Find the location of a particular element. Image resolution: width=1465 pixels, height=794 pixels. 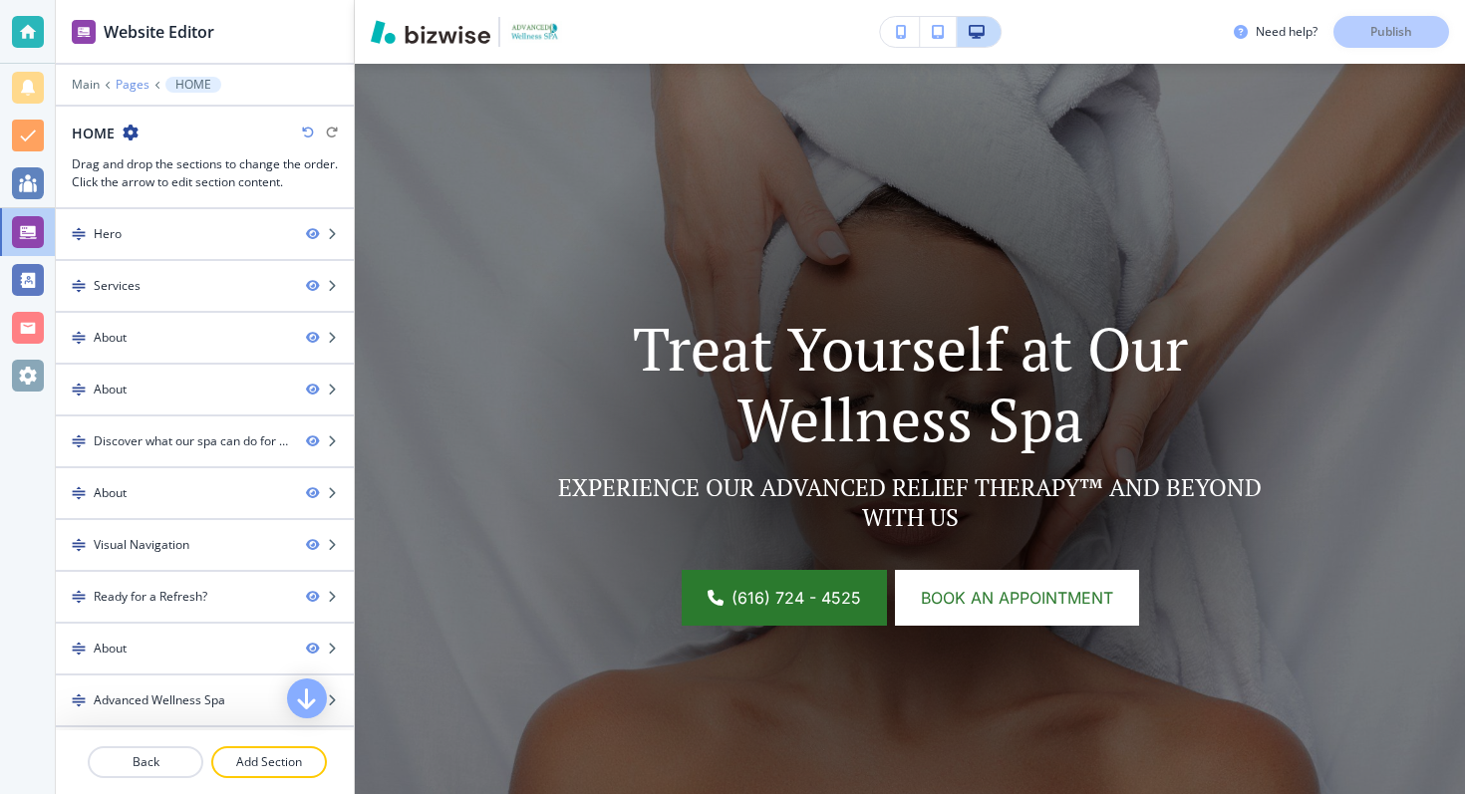

div: DragOur Reviews is located at coordinates (204, 752).